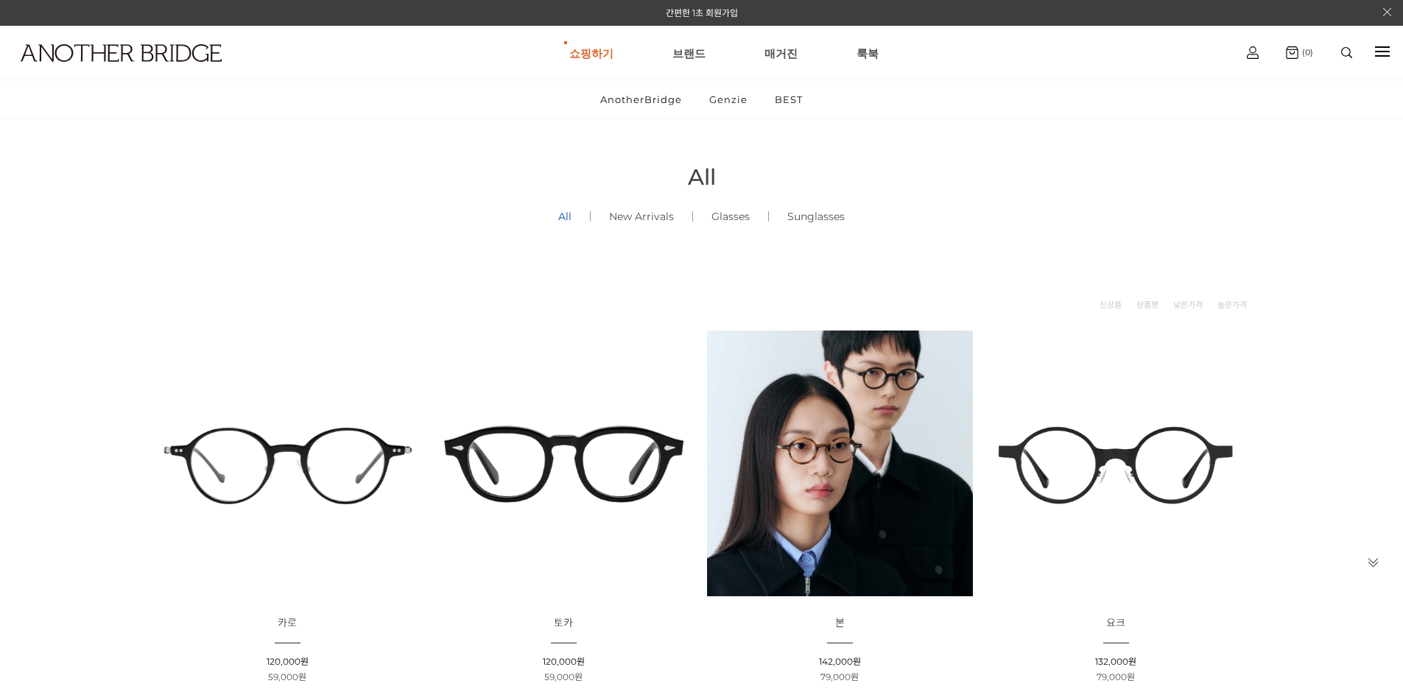 This screenshot has width=1403, height=689. What do you see at coordinates (702, 177) in the screenshot?
I see `span: All` at bounding box center [702, 177].